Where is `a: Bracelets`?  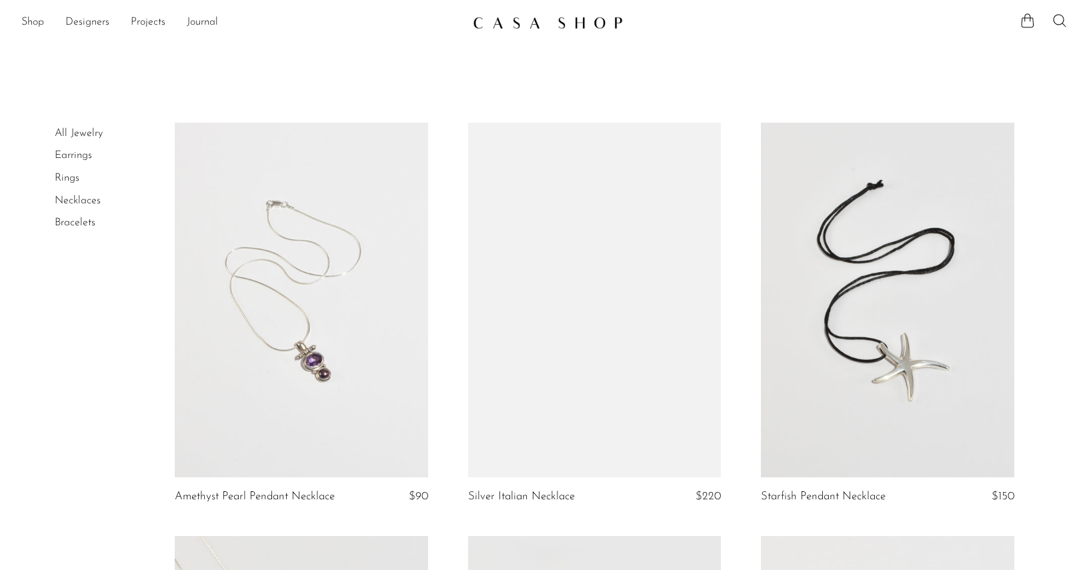 a: Bracelets is located at coordinates (75, 223).